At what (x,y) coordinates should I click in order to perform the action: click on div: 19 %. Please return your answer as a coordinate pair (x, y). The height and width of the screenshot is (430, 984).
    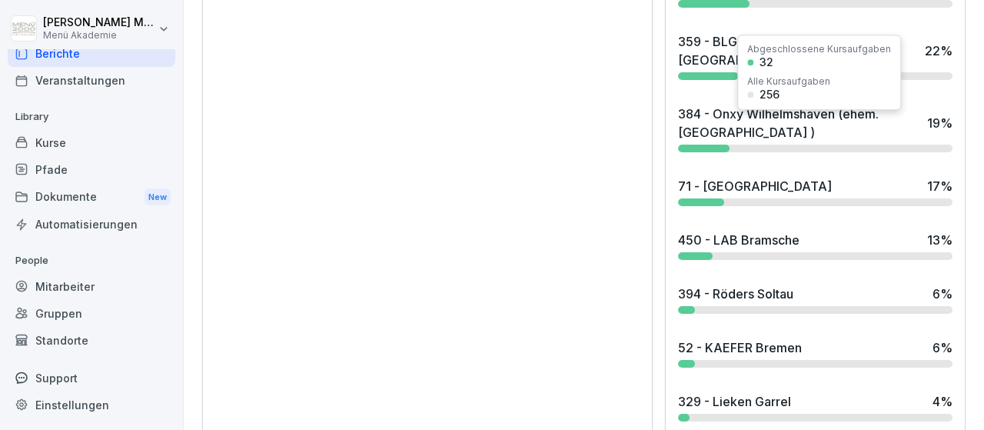
    Looking at the image, I should click on (939, 123).